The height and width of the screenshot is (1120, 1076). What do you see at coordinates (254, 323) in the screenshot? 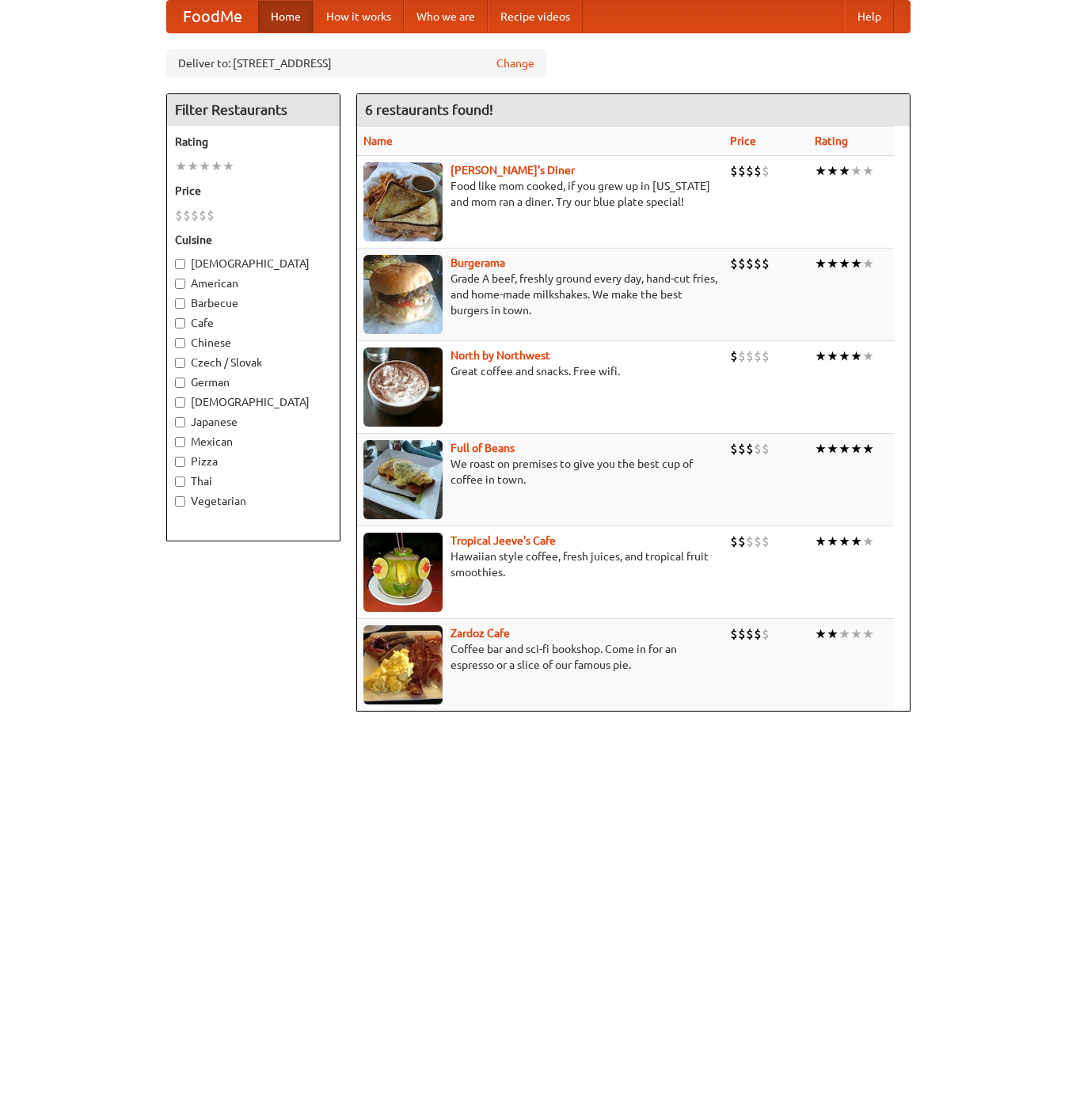
I see `label: Cafe` at bounding box center [254, 323].